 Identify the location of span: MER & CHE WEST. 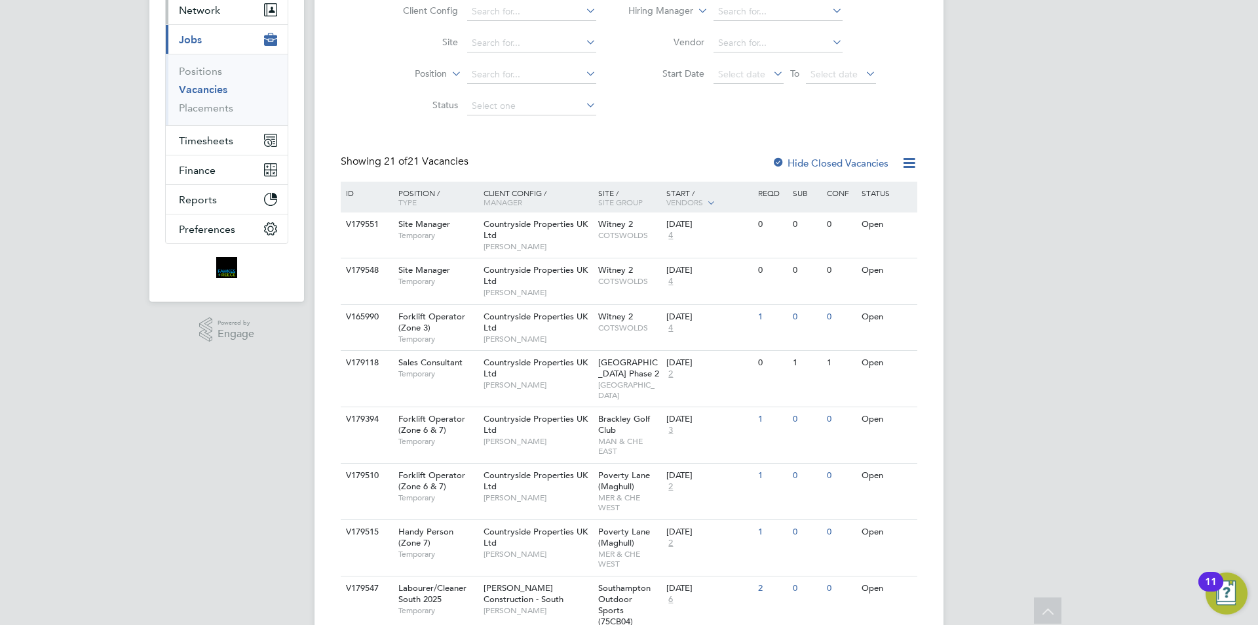
(629, 558).